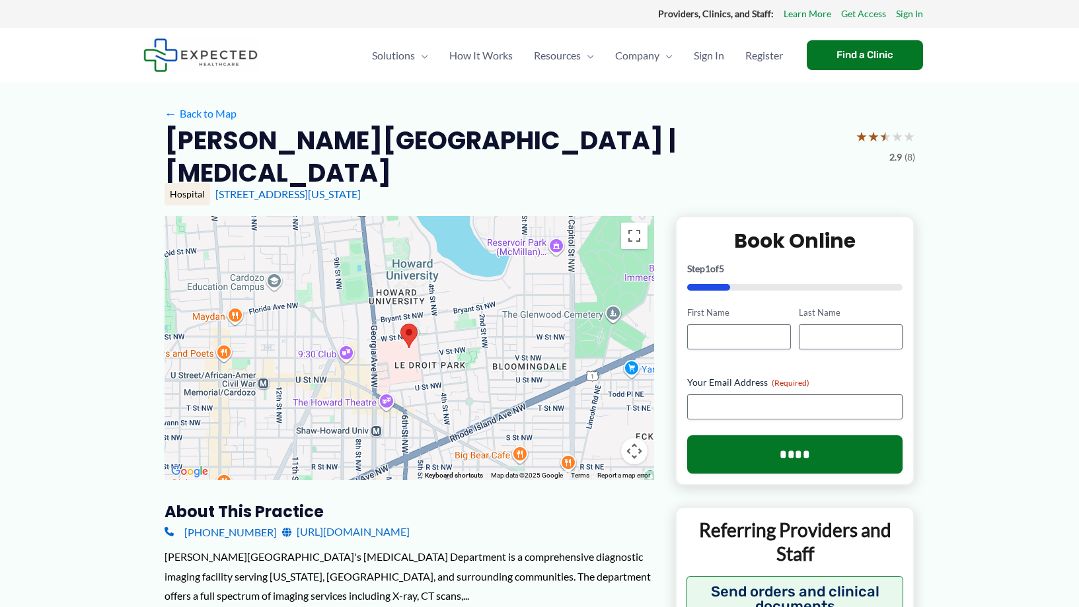 This screenshot has height=607, width=1079. Describe the element at coordinates (850, 313) in the screenshot. I see `label: Last Name` at that location.